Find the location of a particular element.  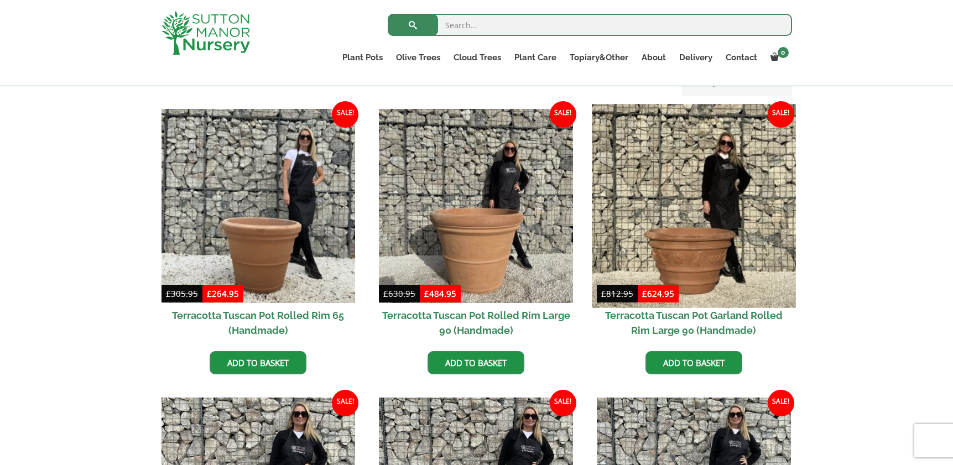

a: About is located at coordinates (654, 58).